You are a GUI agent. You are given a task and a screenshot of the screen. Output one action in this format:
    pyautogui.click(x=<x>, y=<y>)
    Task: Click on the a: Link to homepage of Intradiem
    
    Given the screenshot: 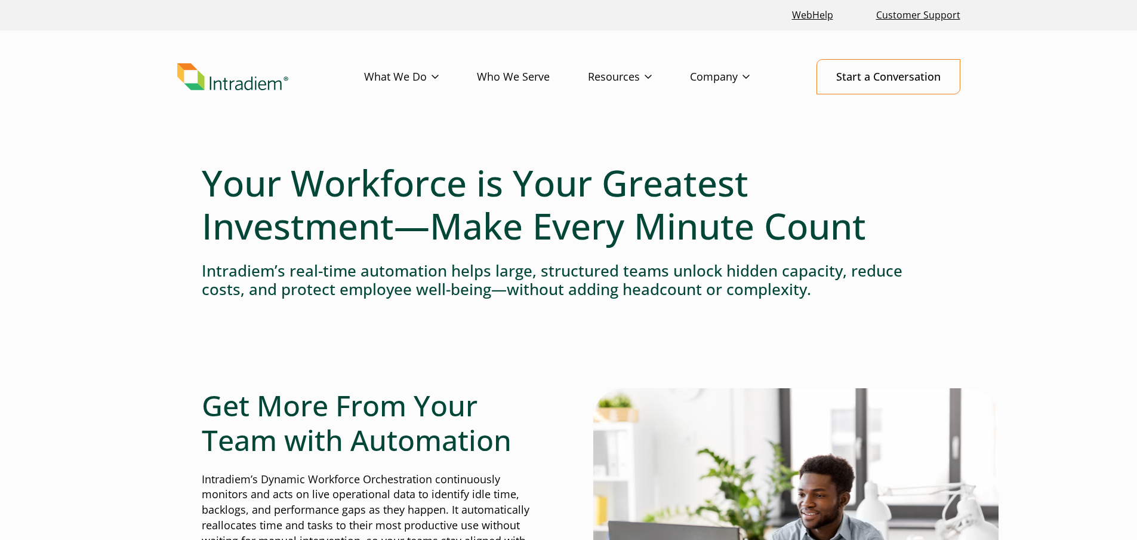 What is the action you would take?
    pyautogui.click(x=270, y=77)
    